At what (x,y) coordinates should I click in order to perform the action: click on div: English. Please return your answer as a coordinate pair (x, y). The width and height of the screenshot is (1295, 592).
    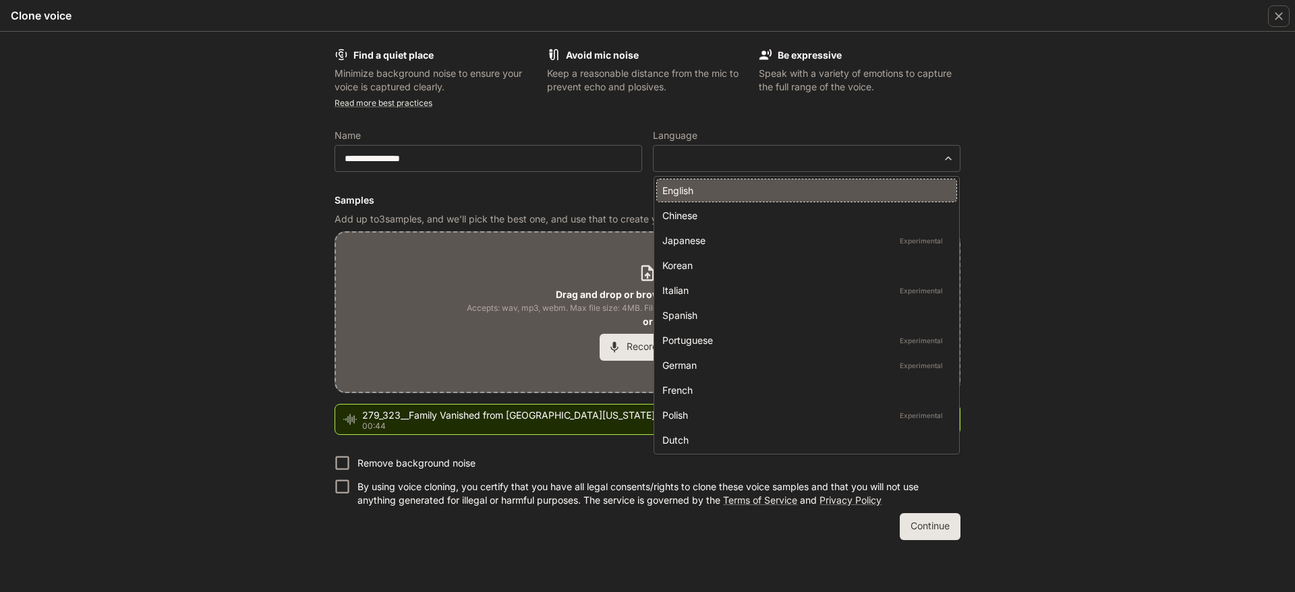
    Looking at the image, I should click on (804, 190).